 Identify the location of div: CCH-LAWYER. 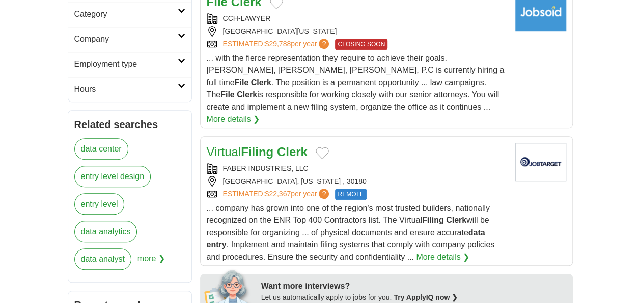
(357, 18).